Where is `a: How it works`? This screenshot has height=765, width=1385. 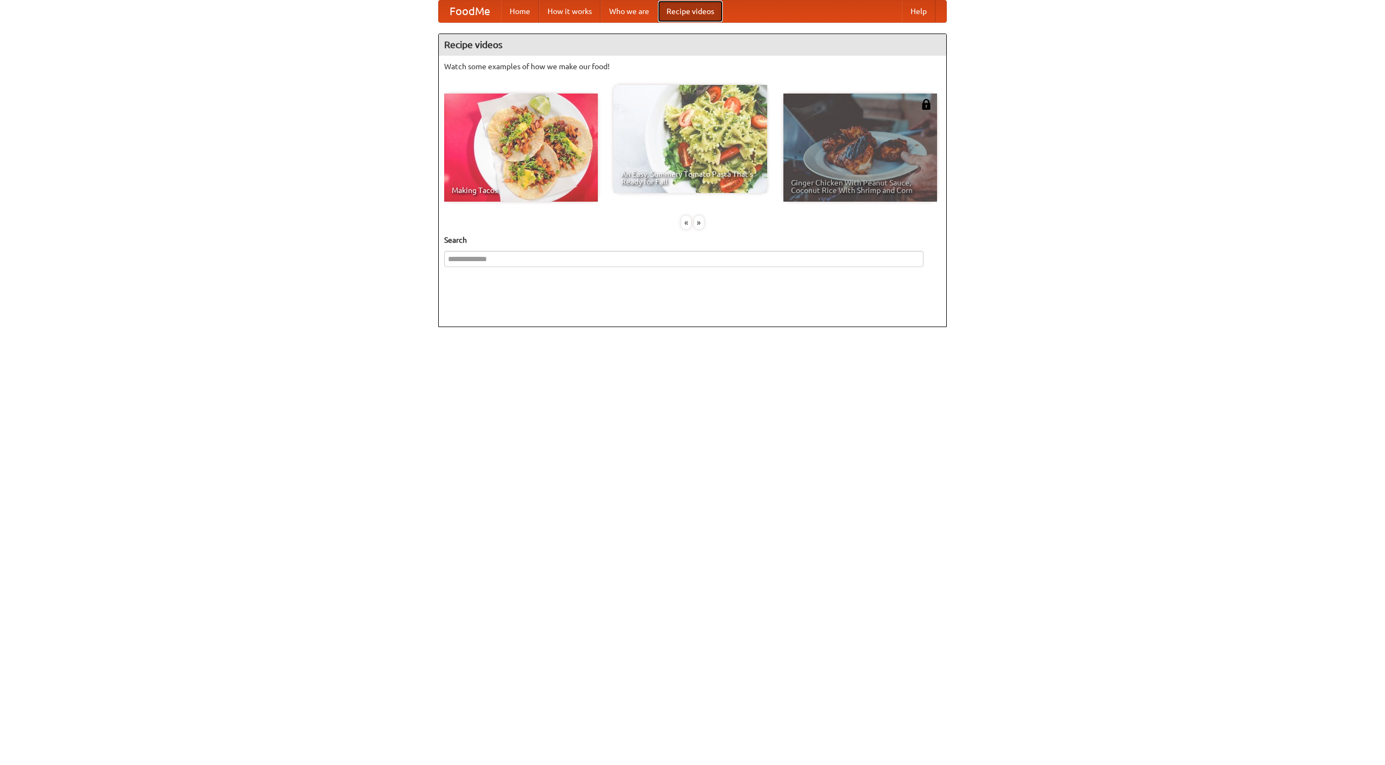
a: How it works is located at coordinates (570, 11).